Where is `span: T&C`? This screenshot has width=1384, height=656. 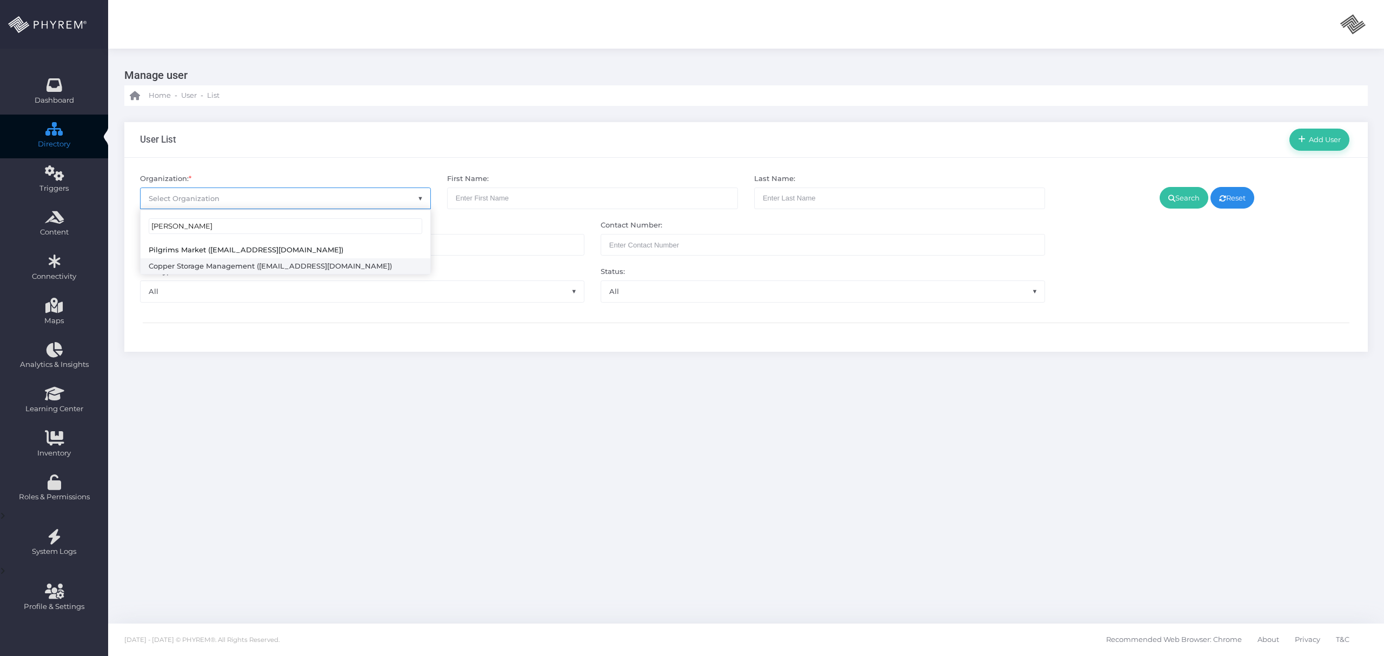 span: T&C is located at coordinates (1342, 640).